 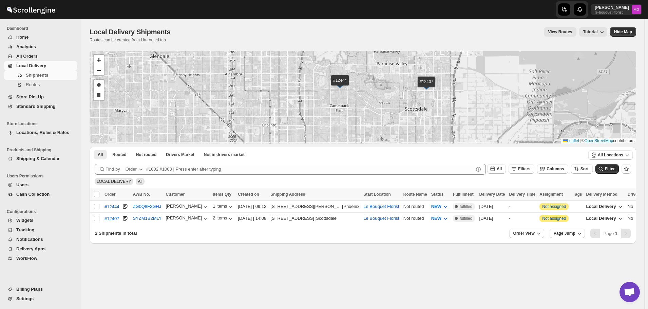 I want to click on button: Notifications, so click(x=41, y=239).